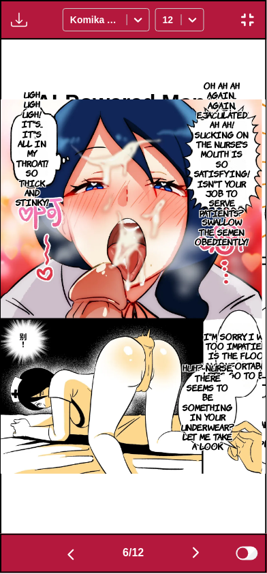  What do you see at coordinates (196, 554) in the screenshot?
I see `img: Next page` at bounding box center [196, 554].